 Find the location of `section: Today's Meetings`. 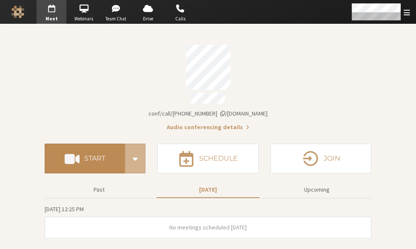

section: Today's Meetings is located at coordinates (208, 221).